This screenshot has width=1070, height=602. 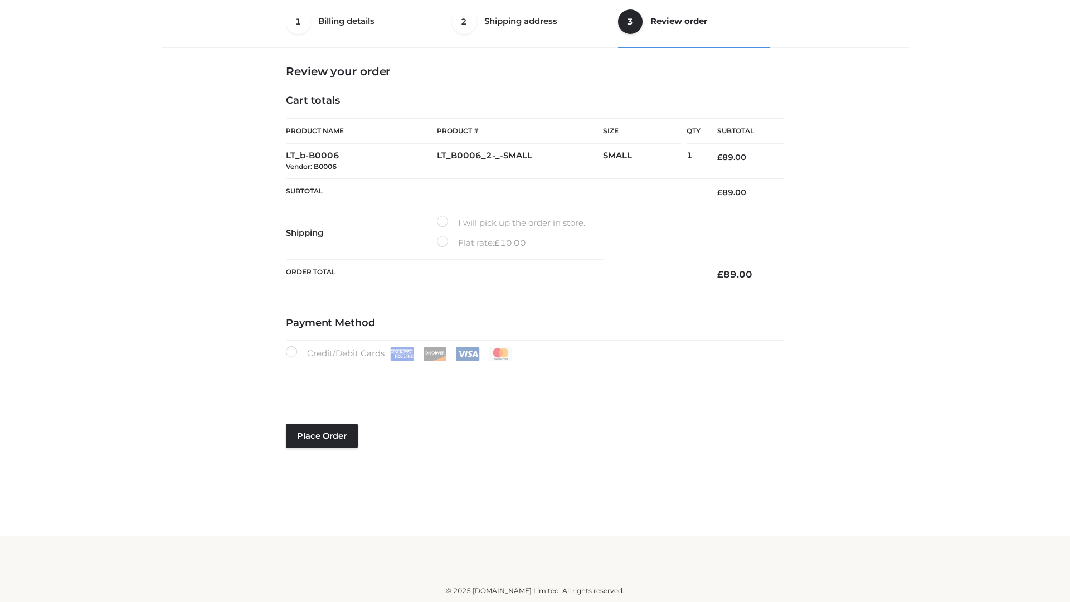 What do you see at coordinates (511, 223) in the screenshot?
I see `label: I will pick up the order in store.` at bounding box center [511, 223].